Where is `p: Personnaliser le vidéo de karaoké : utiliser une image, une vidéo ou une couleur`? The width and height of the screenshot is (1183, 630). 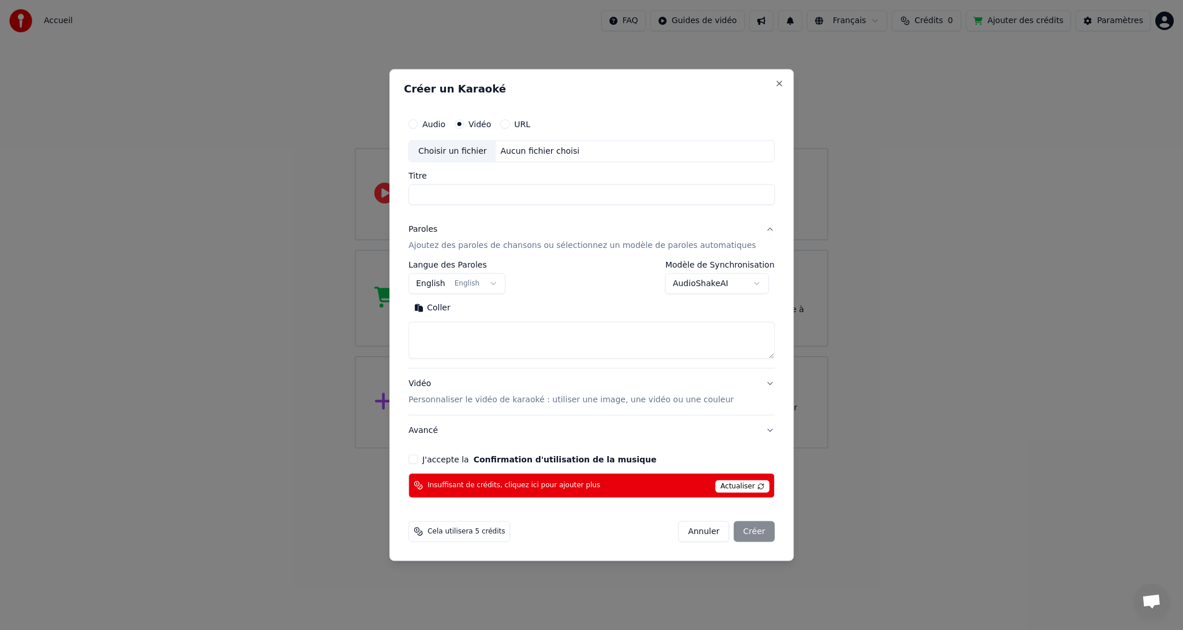 p: Personnaliser le vidéo de karaoké : utiliser une image, une vidéo ou une couleur is located at coordinates (571, 399).